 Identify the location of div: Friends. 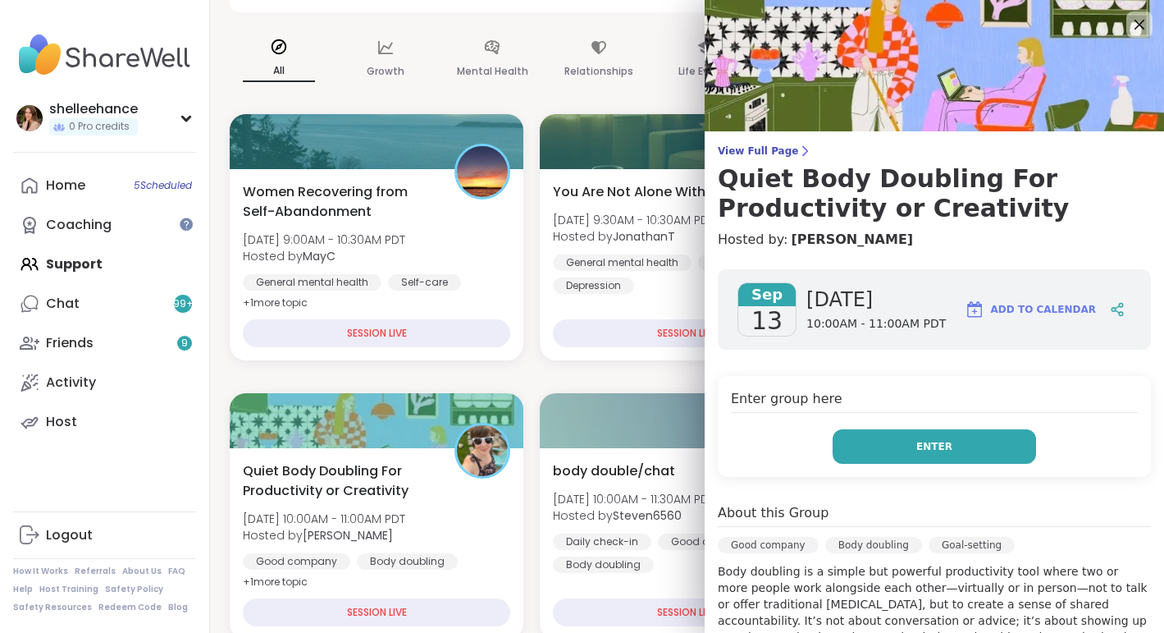
(70, 343).